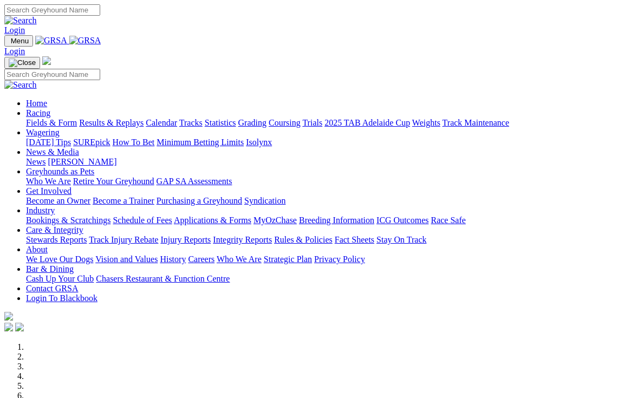 The width and height of the screenshot is (618, 398). What do you see at coordinates (320, 162) in the screenshot?
I see `div: News & Media` at bounding box center [320, 162].